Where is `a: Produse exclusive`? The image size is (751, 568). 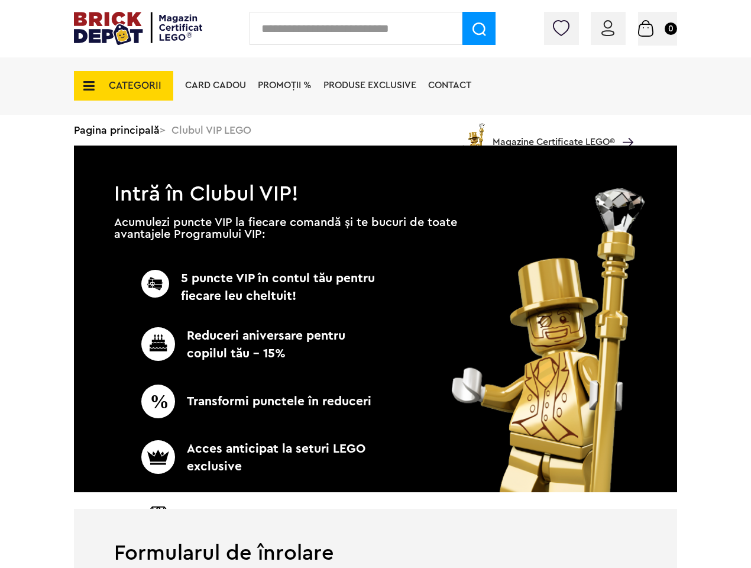 a: Produse exclusive is located at coordinates (370, 85).